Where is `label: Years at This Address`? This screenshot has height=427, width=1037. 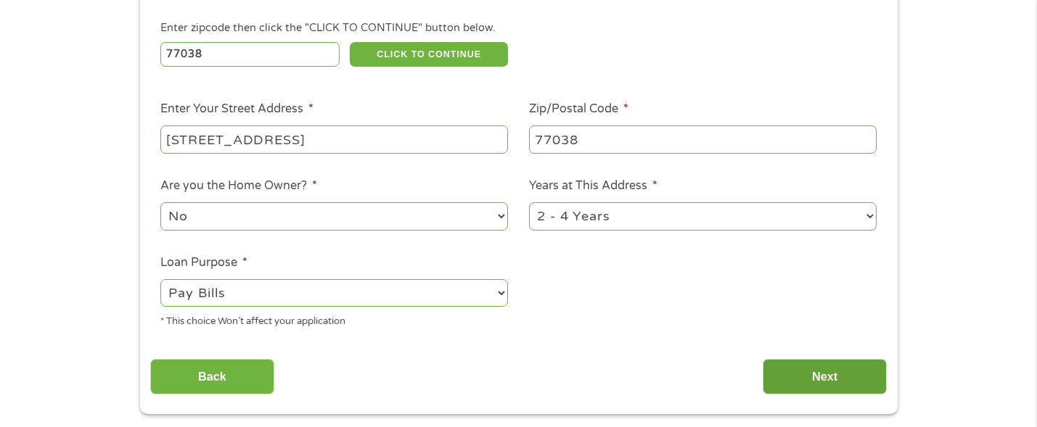 label: Years at This Address is located at coordinates (593, 186).